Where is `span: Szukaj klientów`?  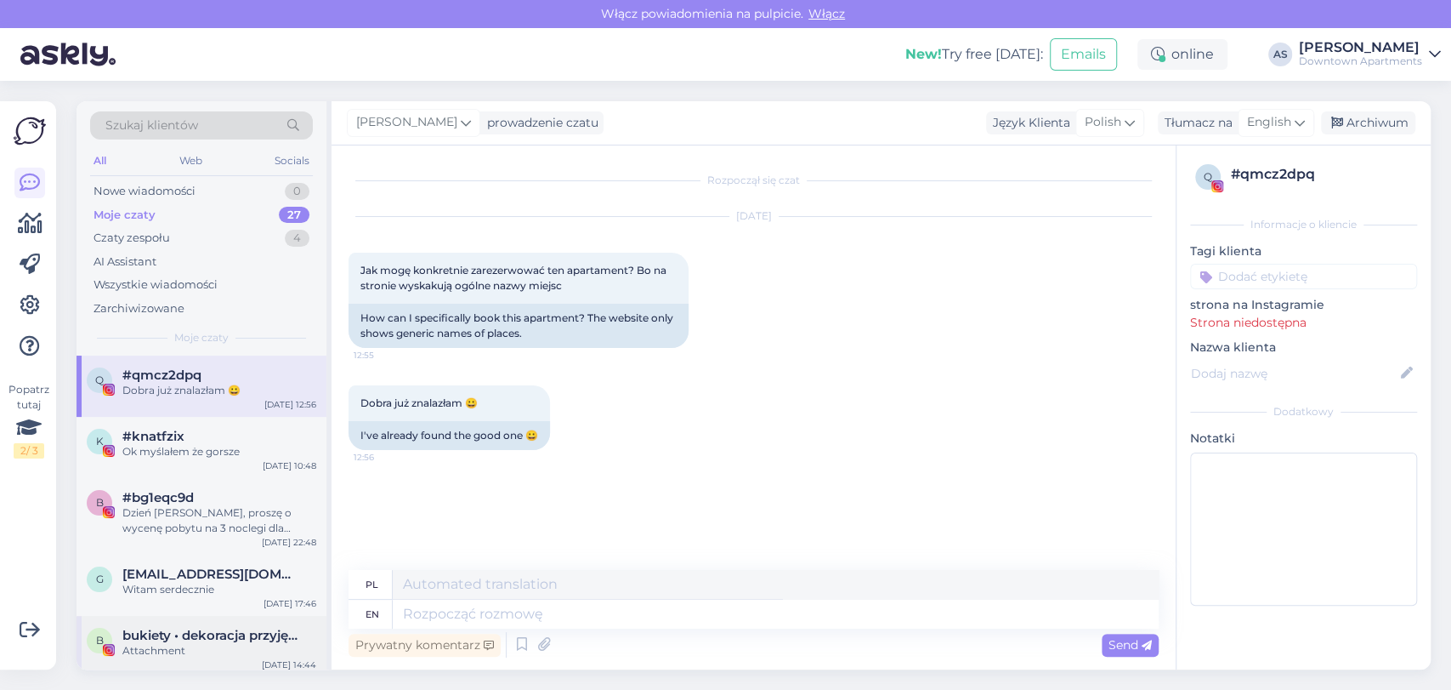
span: Szukaj klientów is located at coordinates (151, 125).